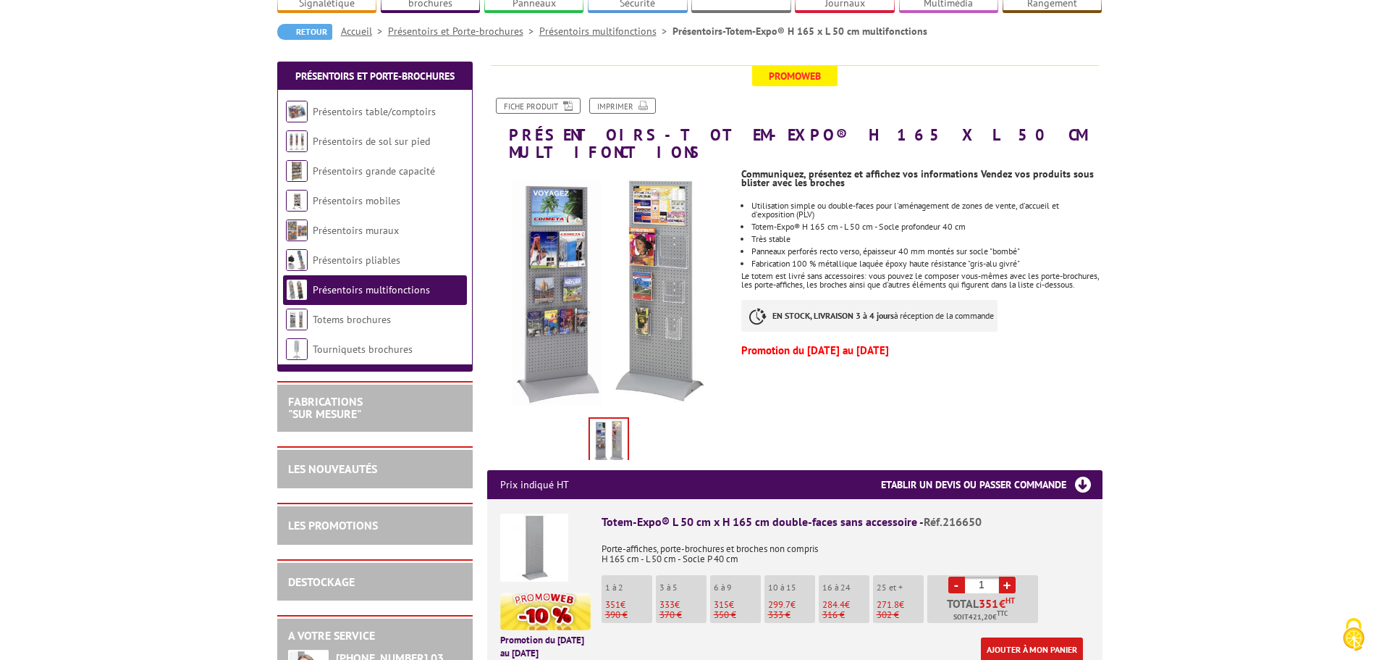  Describe the element at coordinates (846, 615) in the screenshot. I see `p: 316 €` at that location.